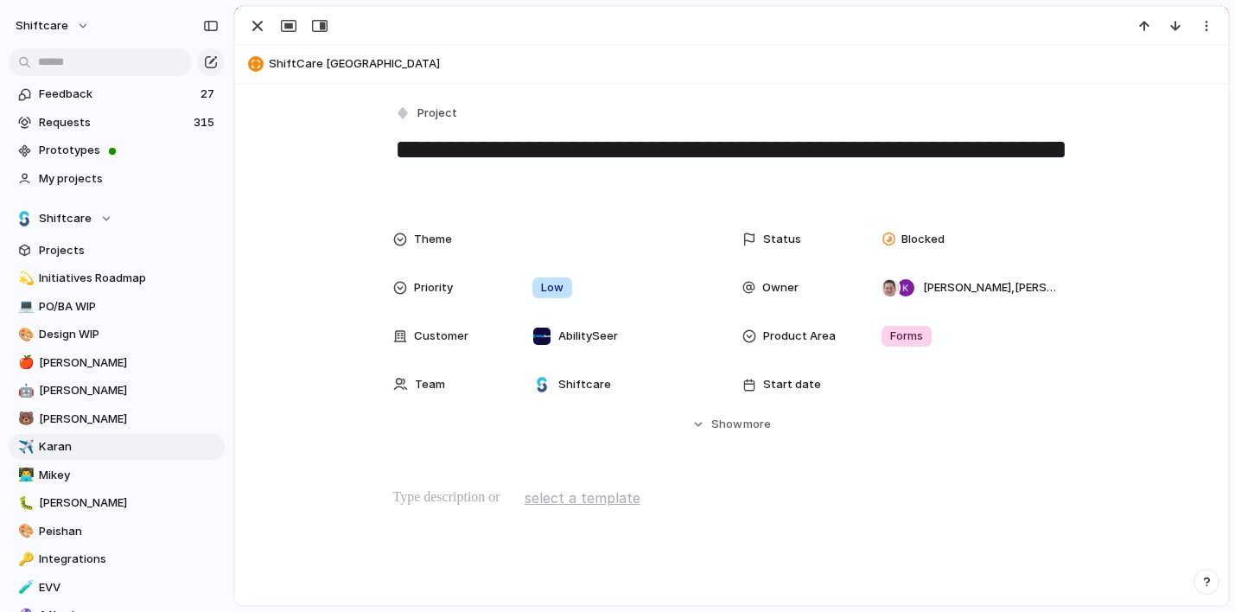 Image resolution: width=1235 pixels, height=612 pixels. Describe the element at coordinates (117, 179) in the screenshot. I see `a: My projects` at that location.